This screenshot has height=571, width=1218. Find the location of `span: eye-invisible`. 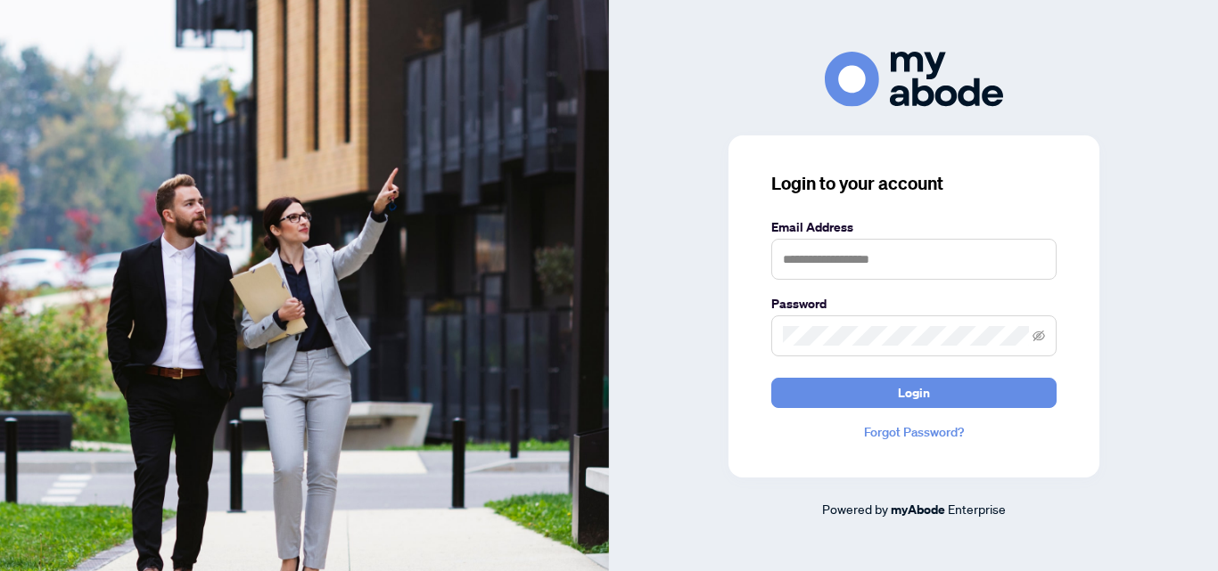

span: eye-invisible is located at coordinates (1038, 336).